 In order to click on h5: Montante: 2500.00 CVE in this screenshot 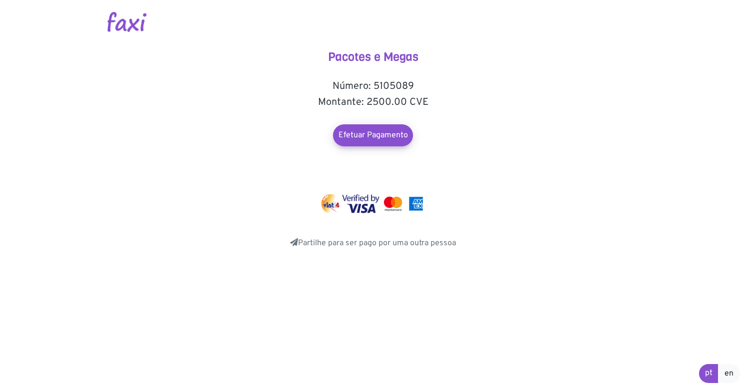, I will do `click(373, 102)`.